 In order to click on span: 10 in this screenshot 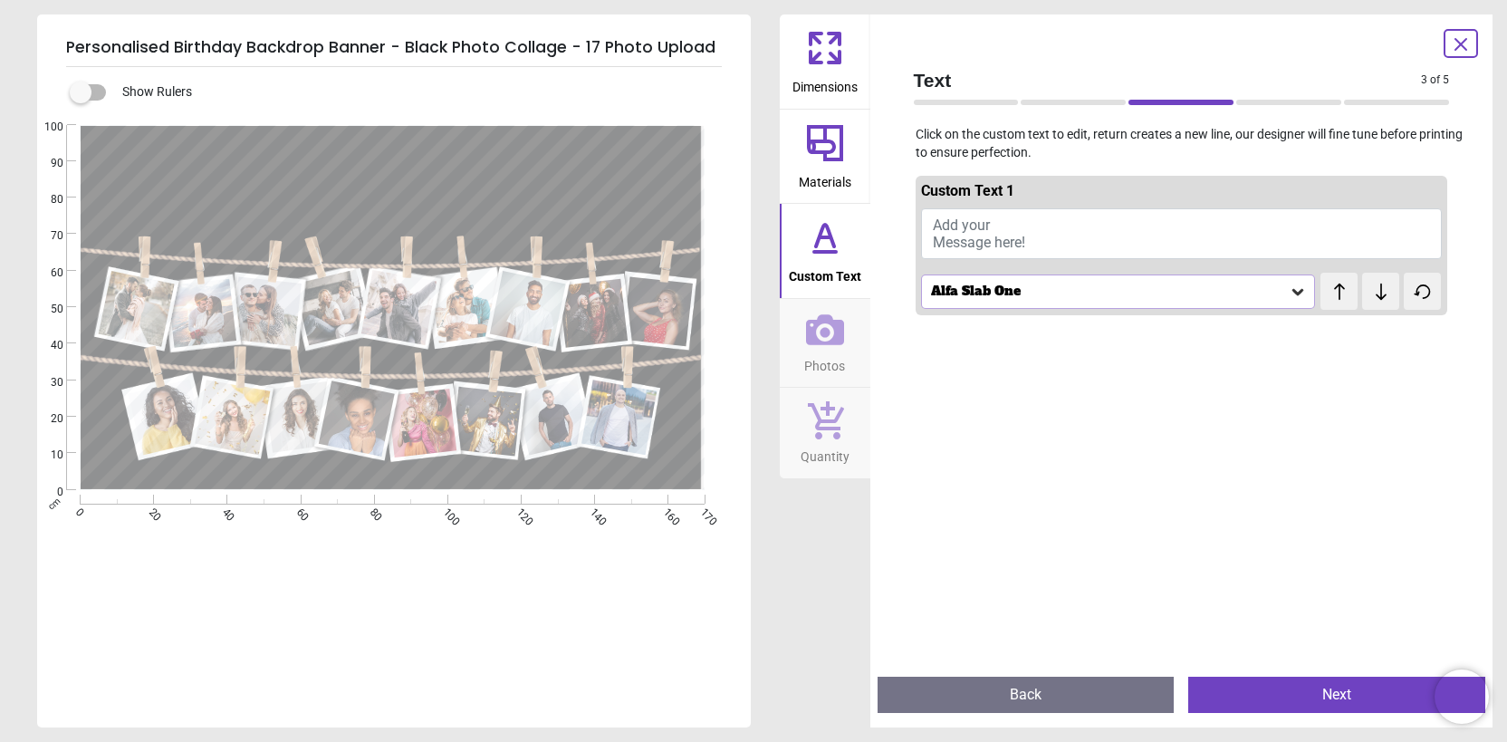, I will do `click(46, 455)`.